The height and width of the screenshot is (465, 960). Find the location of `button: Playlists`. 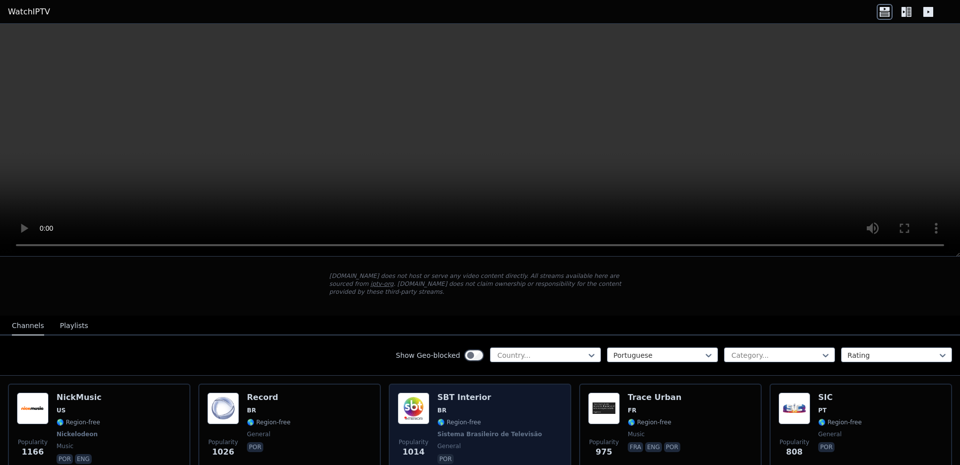

button: Playlists is located at coordinates (74, 326).